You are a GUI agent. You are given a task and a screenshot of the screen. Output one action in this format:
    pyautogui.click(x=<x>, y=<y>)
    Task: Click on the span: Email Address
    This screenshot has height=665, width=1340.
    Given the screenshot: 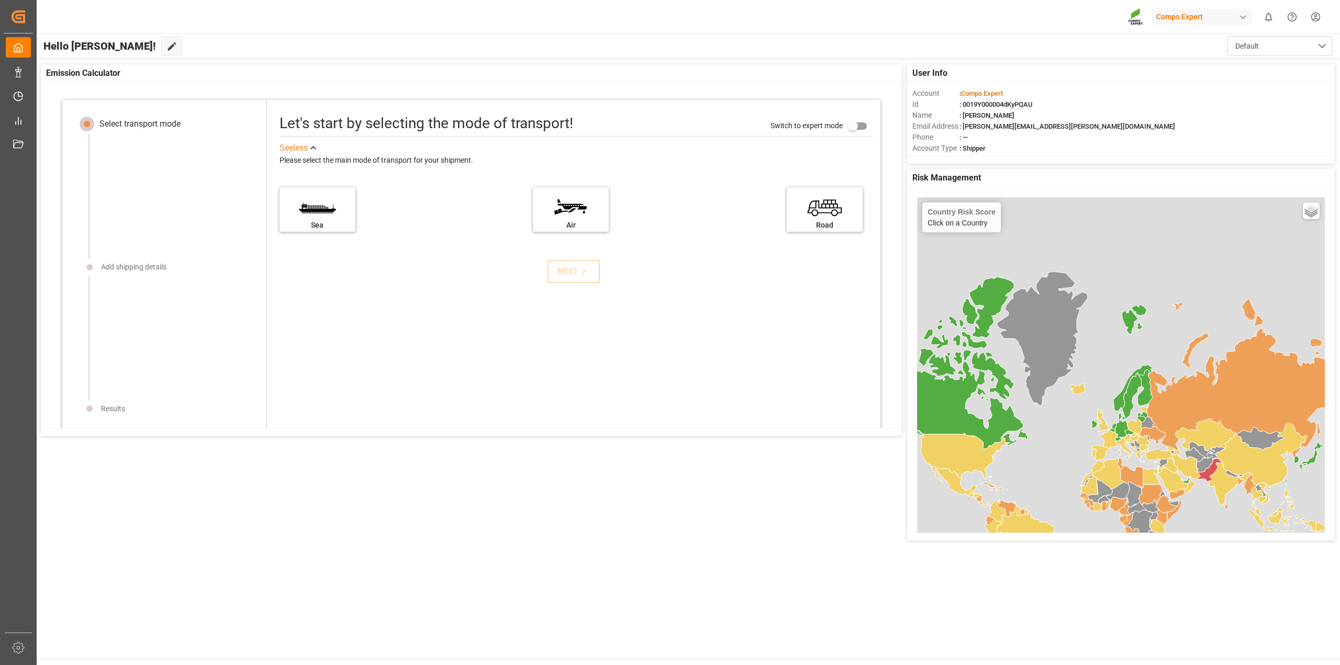 What is the action you would take?
    pyautogui.click(x=936, y=126)
    